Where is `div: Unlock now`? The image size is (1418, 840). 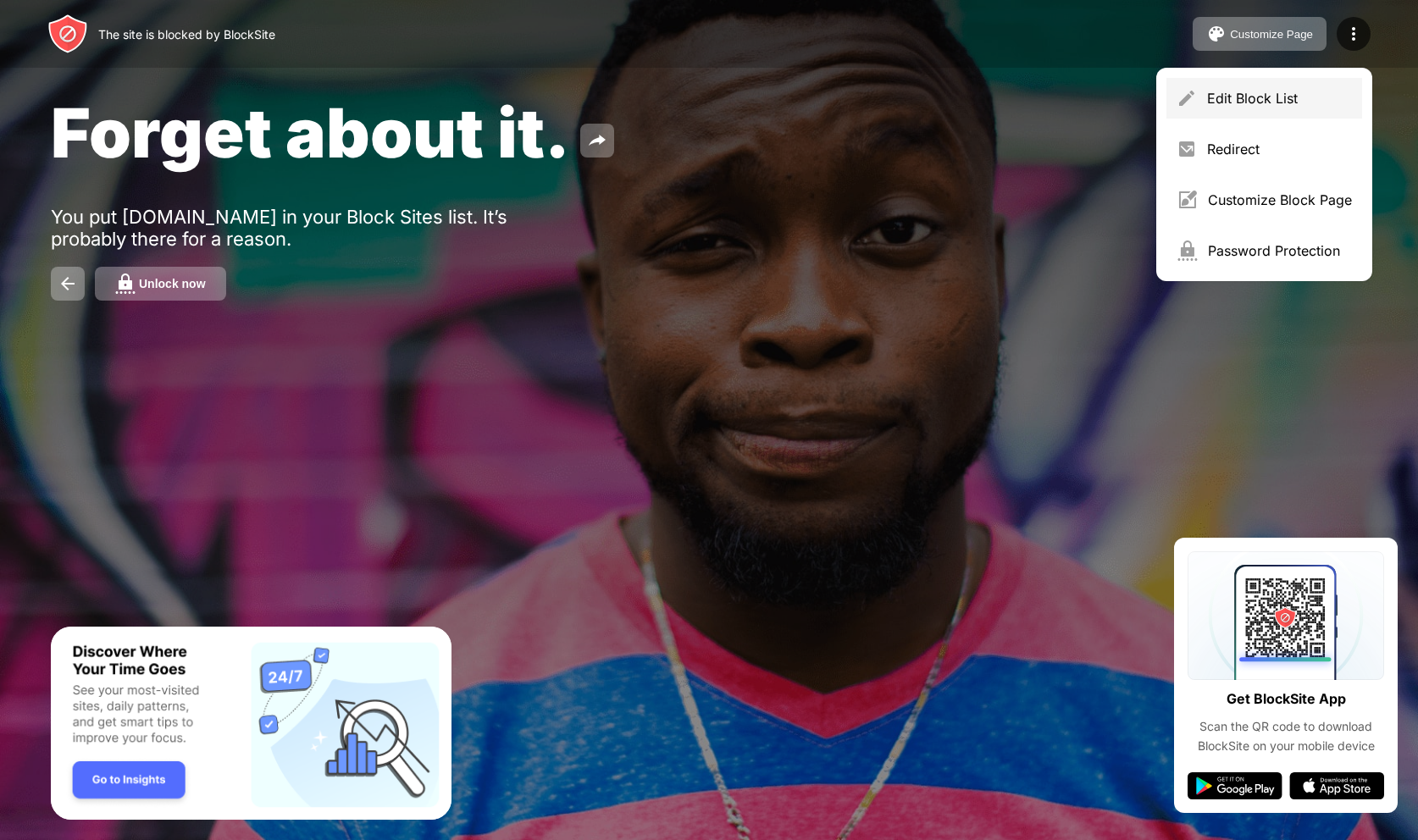 div: Unlock now is located at coordinates (172, 284).